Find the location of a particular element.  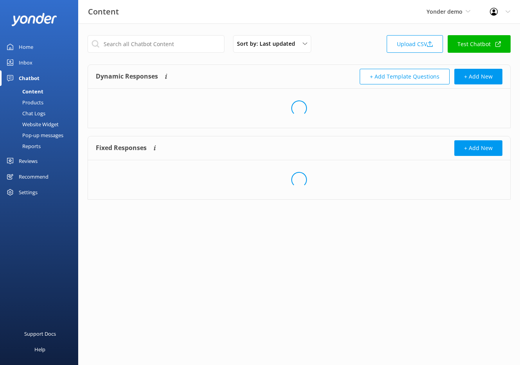

div: Inbox is located at coordinates (25, 63).